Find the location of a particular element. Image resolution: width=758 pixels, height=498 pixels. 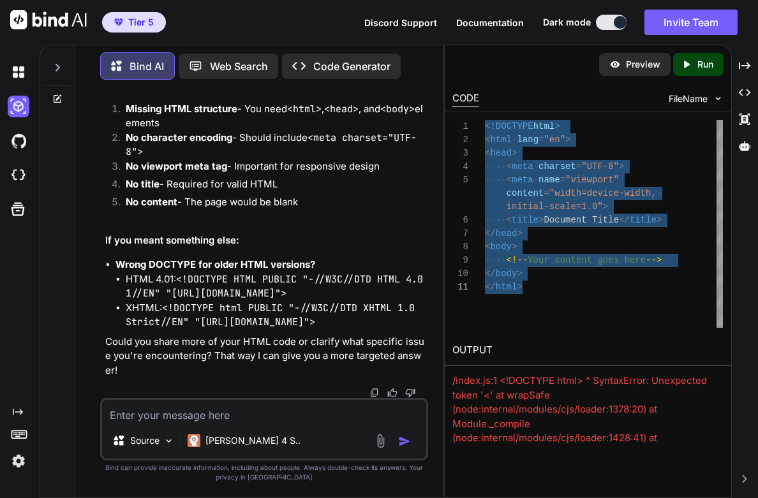

img: settings is located at coordinates (19, 461).